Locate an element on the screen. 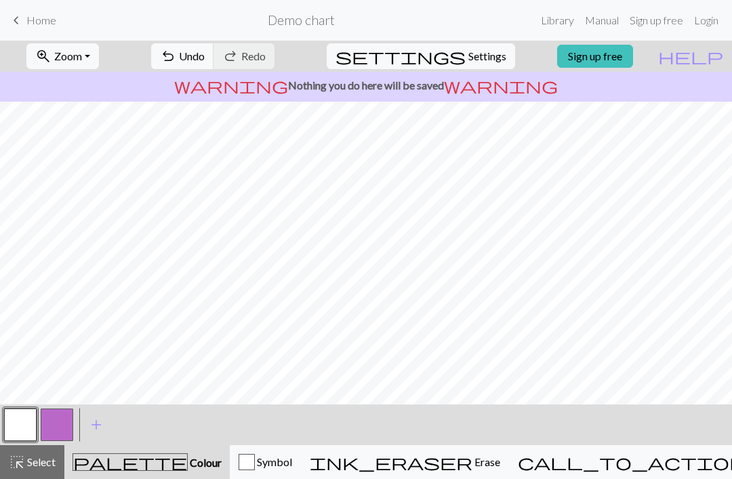 This screenshot has width=732, height=479. span: add is located at coordinates (96, 425).